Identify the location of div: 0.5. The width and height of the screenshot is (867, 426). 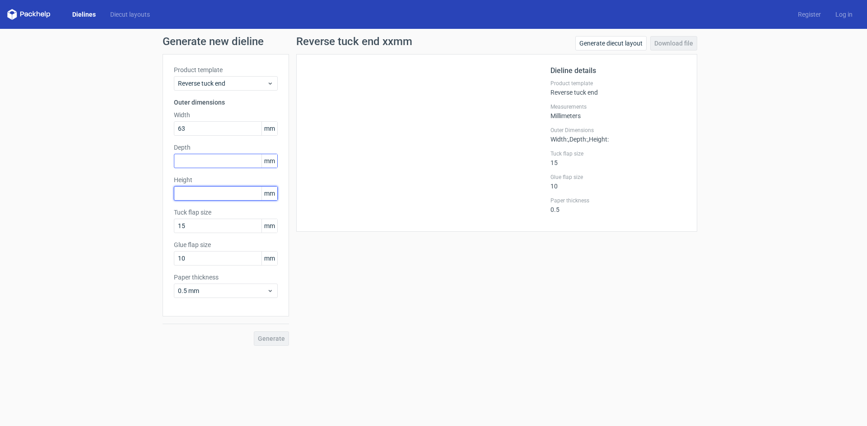
(618, 205).